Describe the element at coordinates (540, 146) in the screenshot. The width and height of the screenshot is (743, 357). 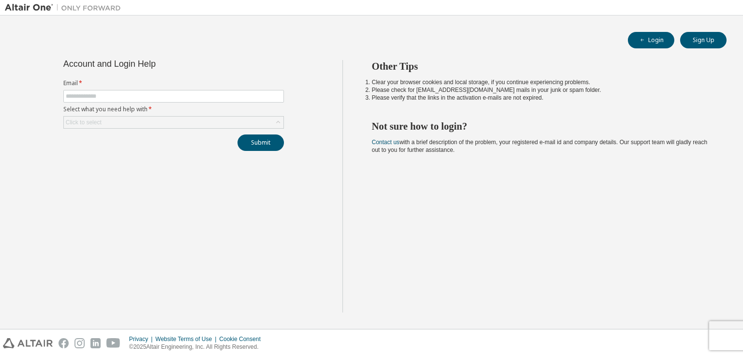
I see `span: with a brief description of the problem, your registered e-mail id and company details. Our suppo...` at that location.